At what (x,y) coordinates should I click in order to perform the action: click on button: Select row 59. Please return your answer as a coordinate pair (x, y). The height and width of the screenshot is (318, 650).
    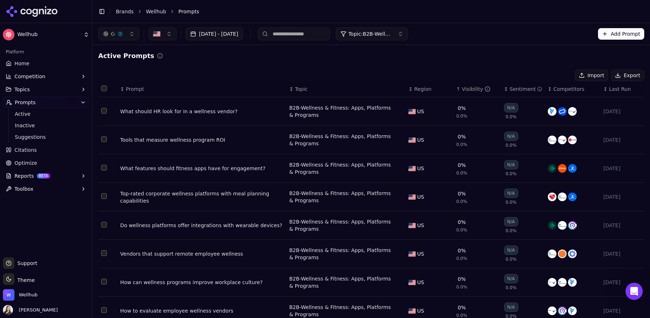
    Looking at the image, I should click on (104, 253).